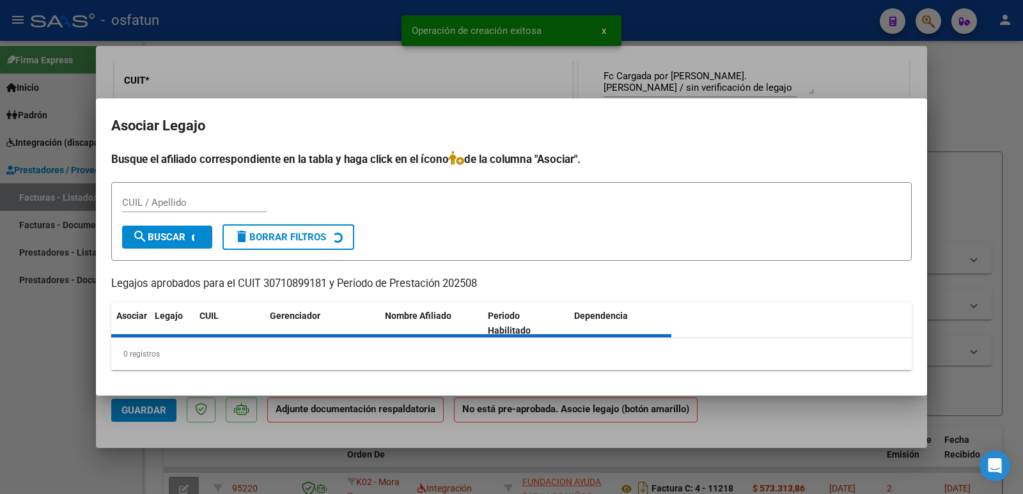 Image resolution: width=1023 pixels, height=494 pixels. Describe the element at coordinates (431, 324) in the screenshot. I see `datatable-header-cell: Nombre Afiliado` at that location.